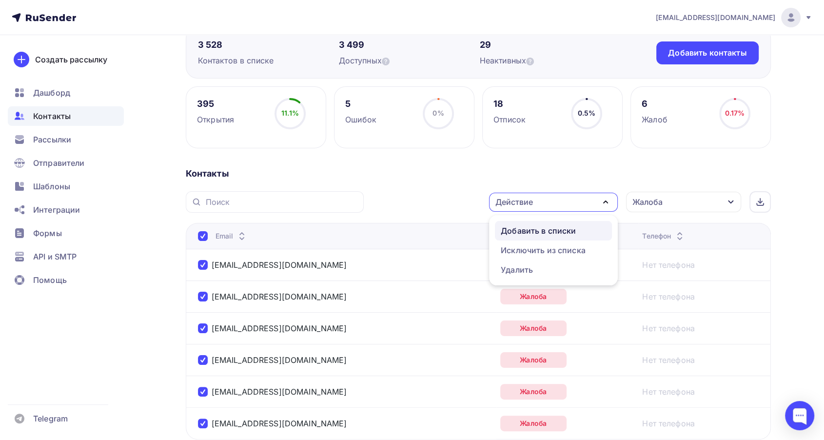  I want to click on div: 18, so click(510, 104).